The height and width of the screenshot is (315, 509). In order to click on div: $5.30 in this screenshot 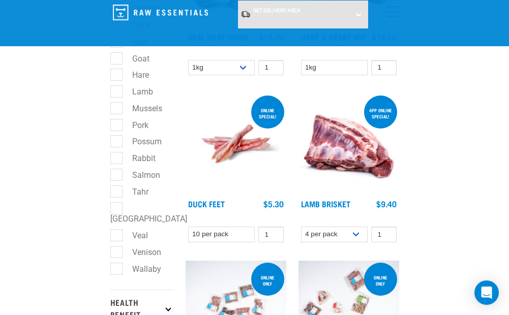, I will do `click(273, 204)`.